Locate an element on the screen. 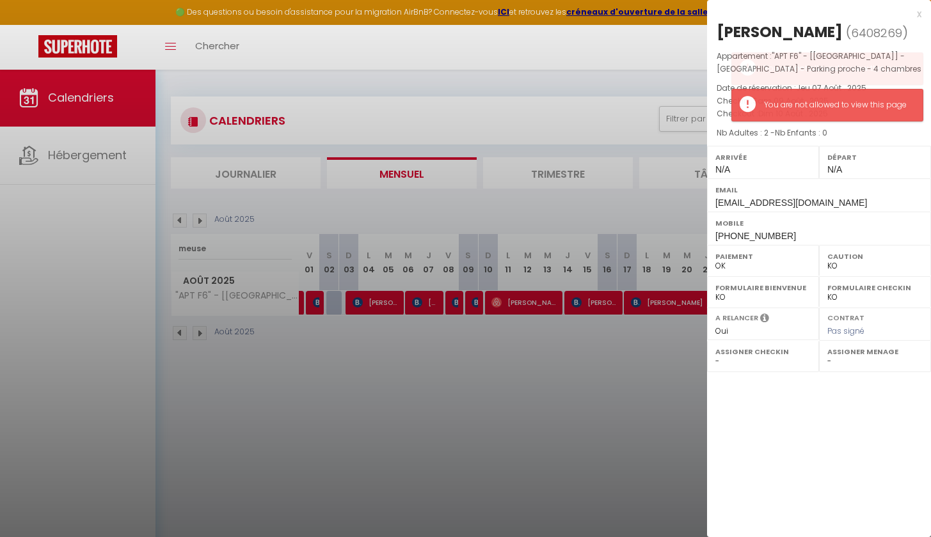  span: Jeu 07 Août . 2025 is located at coordinates (831, 88).